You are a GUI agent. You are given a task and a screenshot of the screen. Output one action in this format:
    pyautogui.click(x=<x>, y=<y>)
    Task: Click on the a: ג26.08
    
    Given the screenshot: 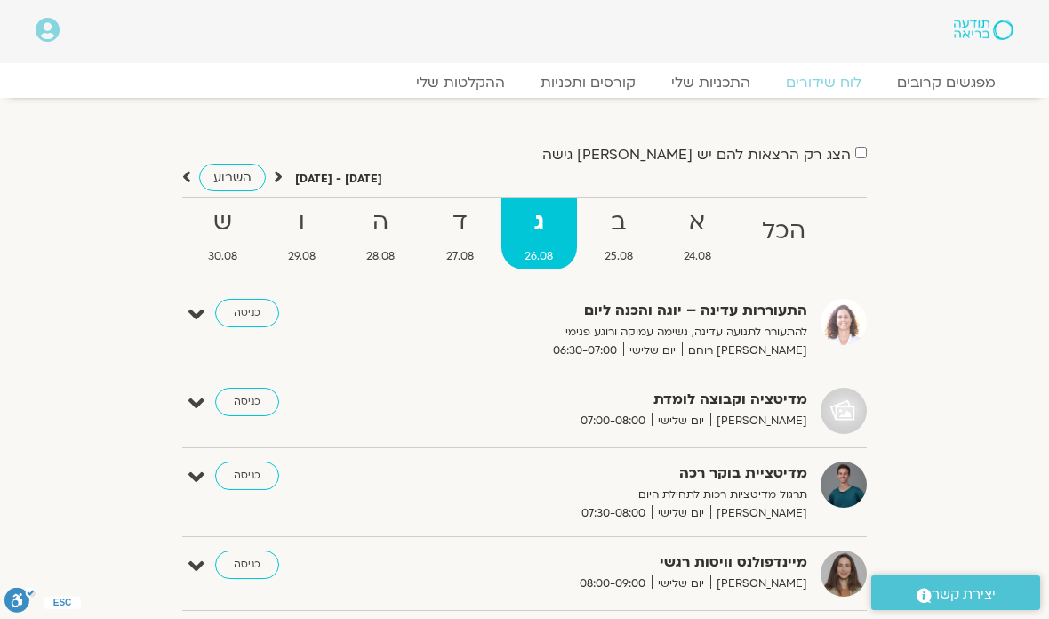 What is the action you would take?
    pyautogui.click(x=539, y=234)
    